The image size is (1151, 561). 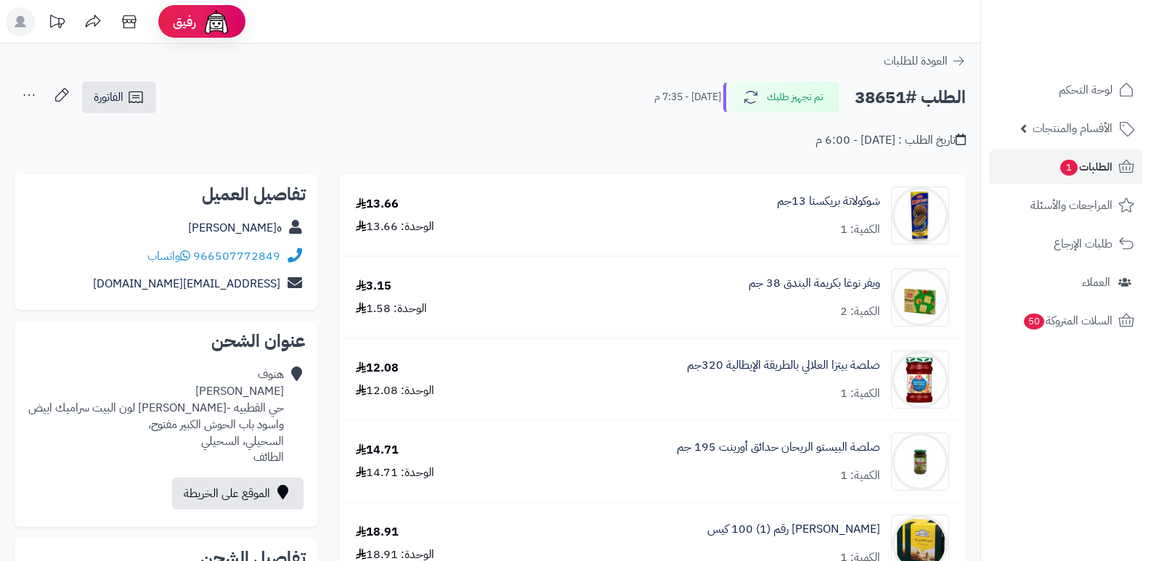 I want to click on h2: تفاصيل العميل, so click(x=166, y=195).